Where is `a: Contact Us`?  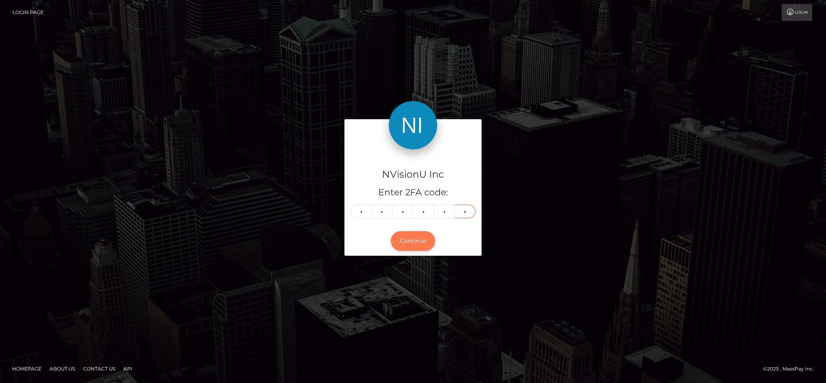 a: Contact Us is located at coordinates (99, 369).